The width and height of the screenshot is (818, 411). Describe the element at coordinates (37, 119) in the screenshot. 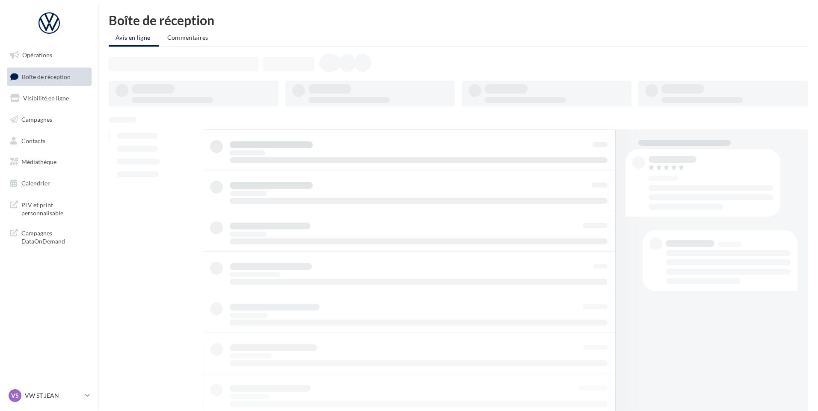

I see `span: Campagnes` at that location.